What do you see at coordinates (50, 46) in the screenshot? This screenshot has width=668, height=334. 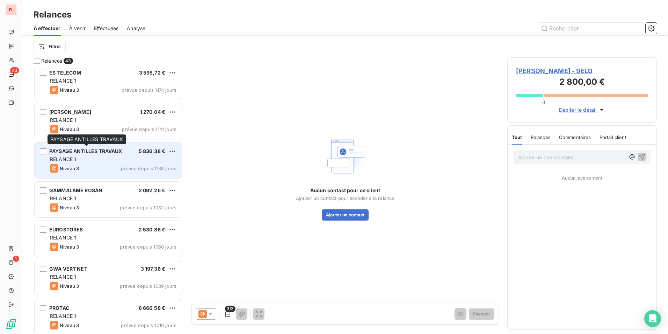 I see `button: Filtrer` at bounding box center [50, 46].